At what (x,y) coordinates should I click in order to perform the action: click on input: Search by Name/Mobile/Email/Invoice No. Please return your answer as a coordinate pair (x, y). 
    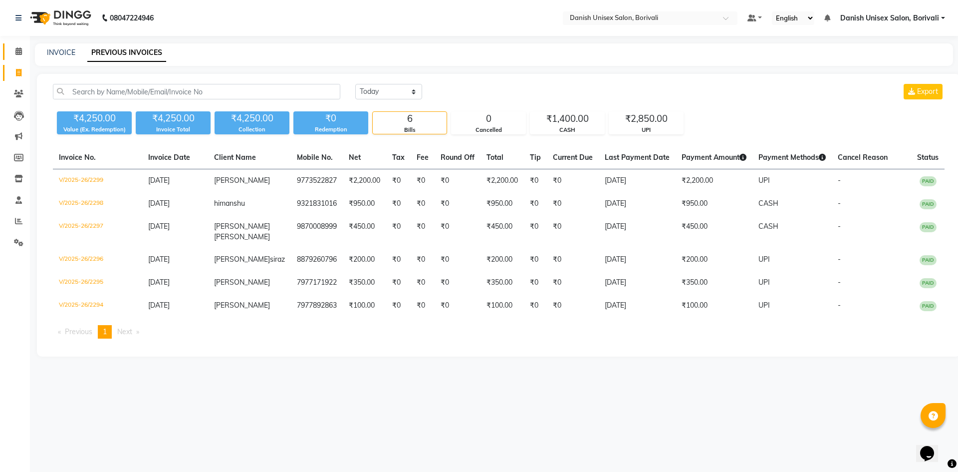
    Looking at the image, I should click on (197, 91).